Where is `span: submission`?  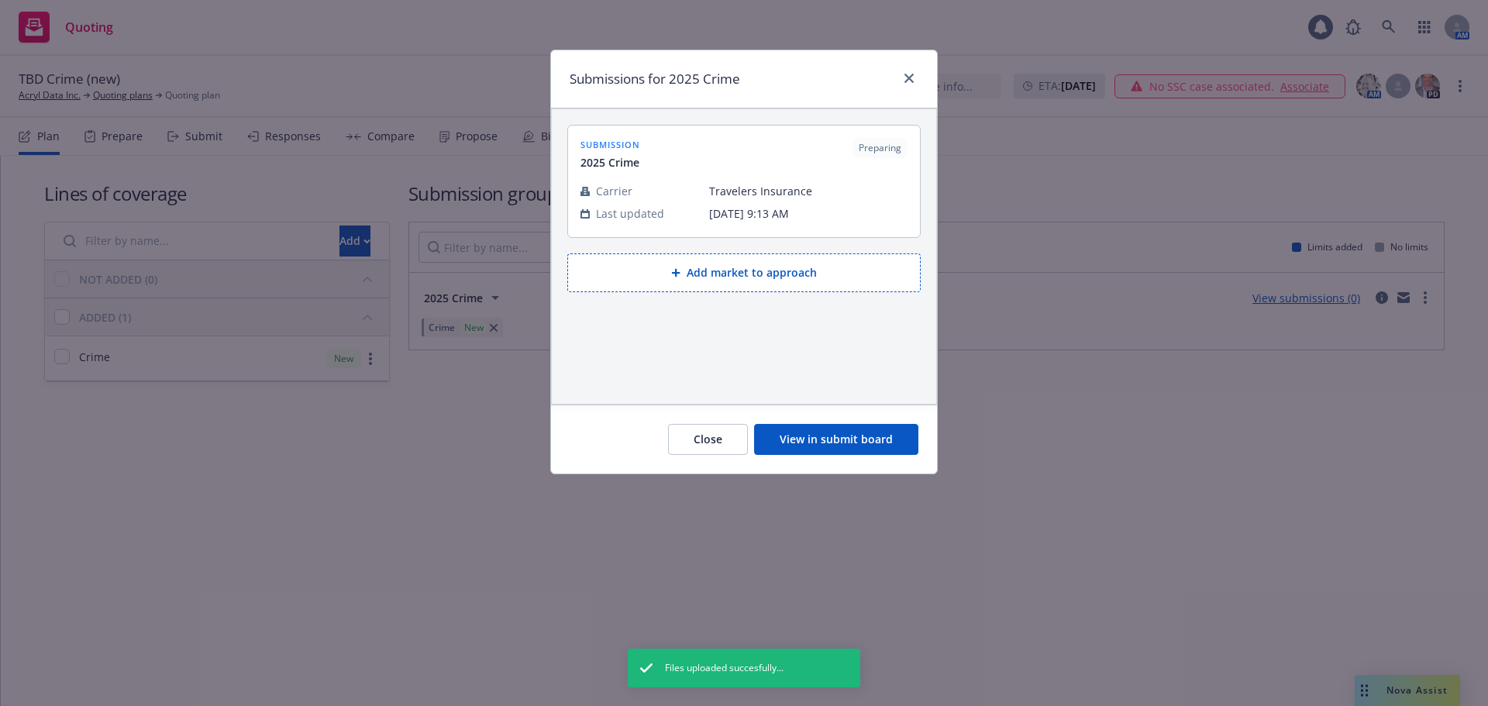
span: submission is located at coordinates (610, 144).